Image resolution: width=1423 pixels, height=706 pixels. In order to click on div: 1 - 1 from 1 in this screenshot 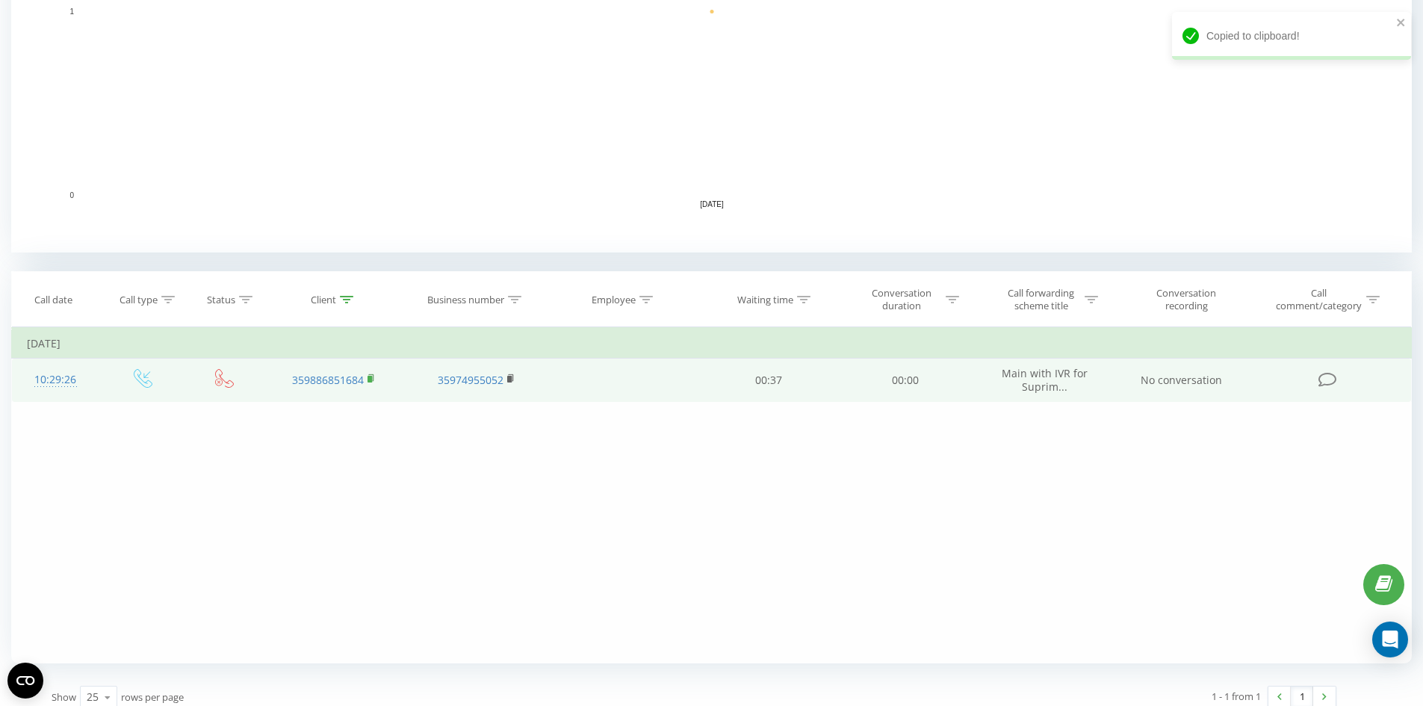, I will do `click(1236, 696)`.